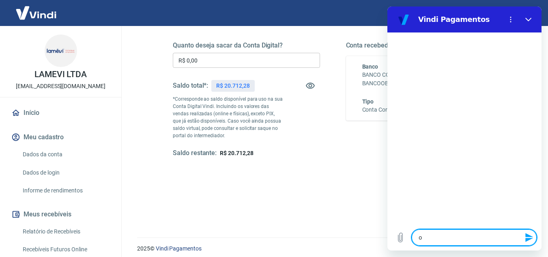 This screenshot has height=257, width=548. What do you see at coordinates (60, 137) in the screenshot?
I see `button: Meu cadastro` at bounding box center [60, 137].